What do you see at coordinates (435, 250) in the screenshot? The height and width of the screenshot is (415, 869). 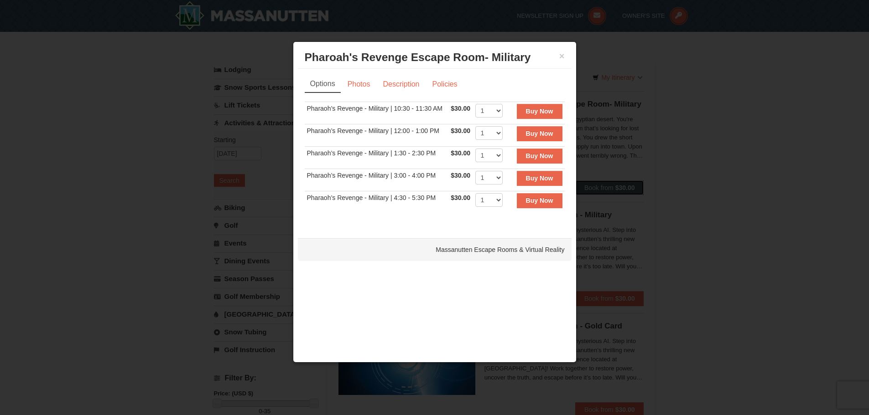 I see `div: Massanutten Escape Rooms & Virtual Reality` at bounding box center [435, 250].